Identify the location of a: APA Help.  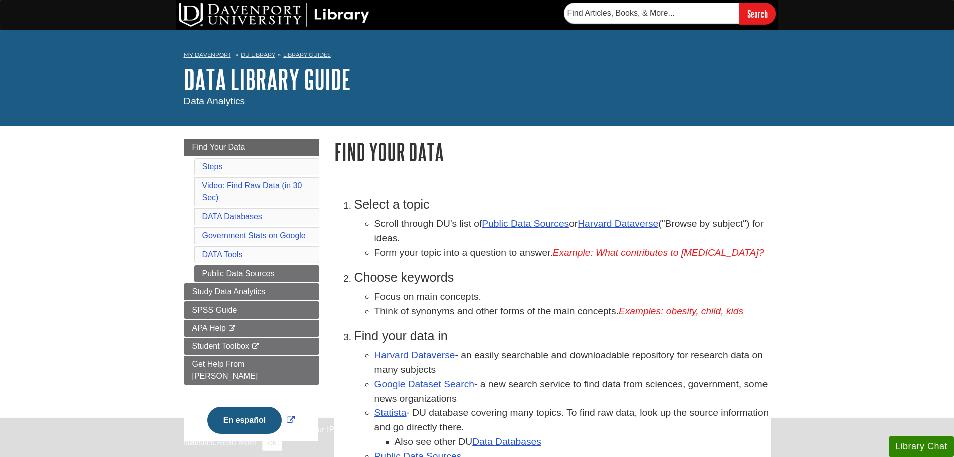
(252, 328).